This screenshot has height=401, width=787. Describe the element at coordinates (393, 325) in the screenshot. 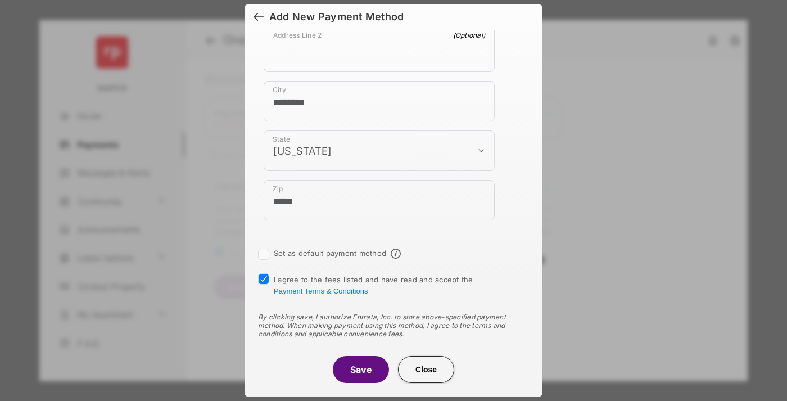

I see `div: By clicking save, I authorize Entrata, Inc. to store above-specified payment method. When making ...` at that location.